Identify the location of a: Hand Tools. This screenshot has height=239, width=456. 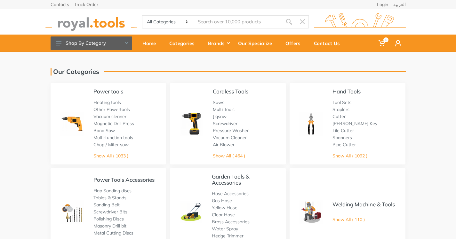
(347, 91).